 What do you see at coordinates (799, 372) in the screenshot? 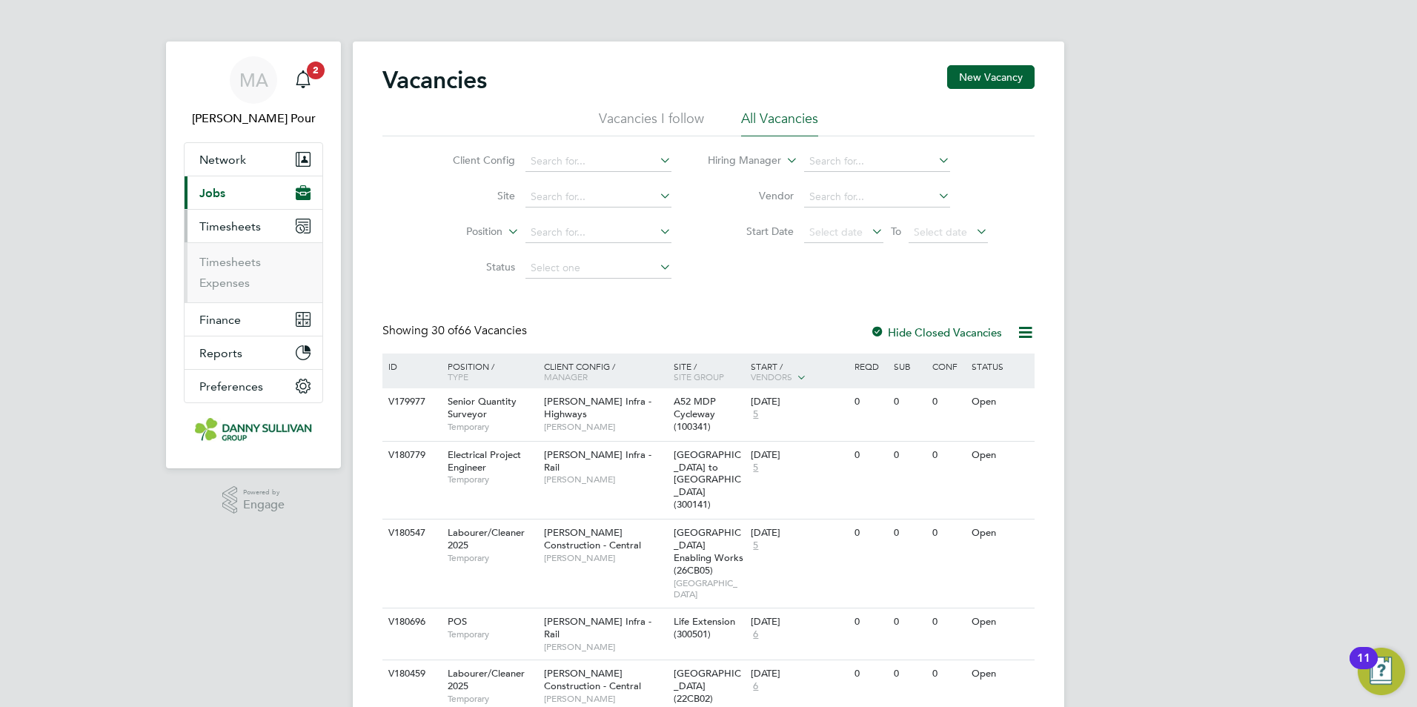
I see `div: Start /` at bounding box center [799, 372].